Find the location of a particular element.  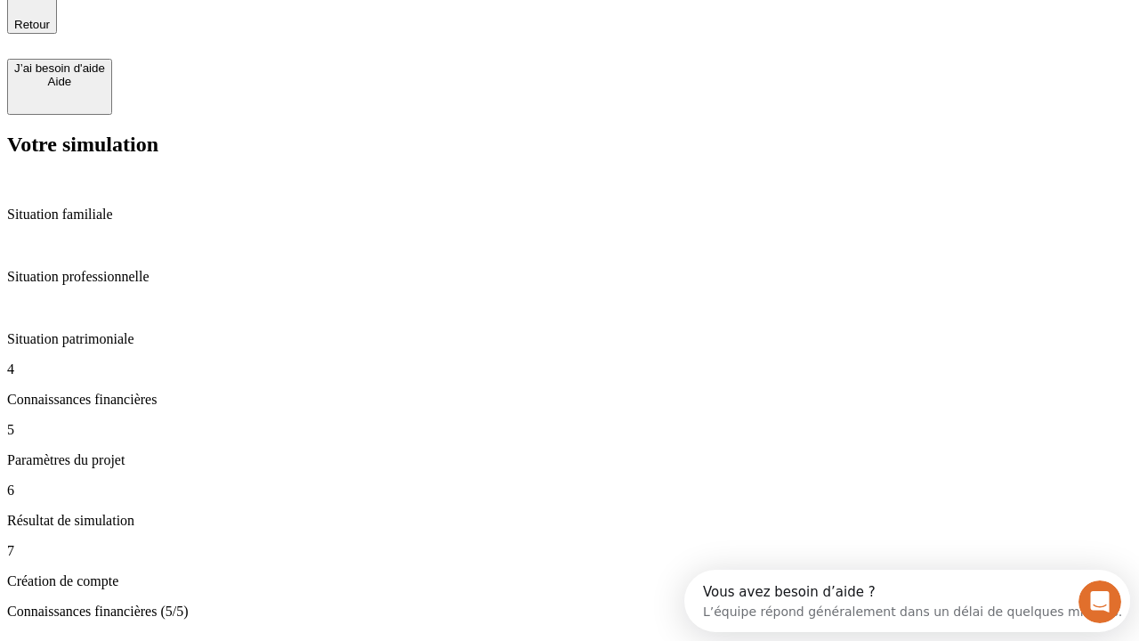

p: 6 is located at coordinates (570, 490).